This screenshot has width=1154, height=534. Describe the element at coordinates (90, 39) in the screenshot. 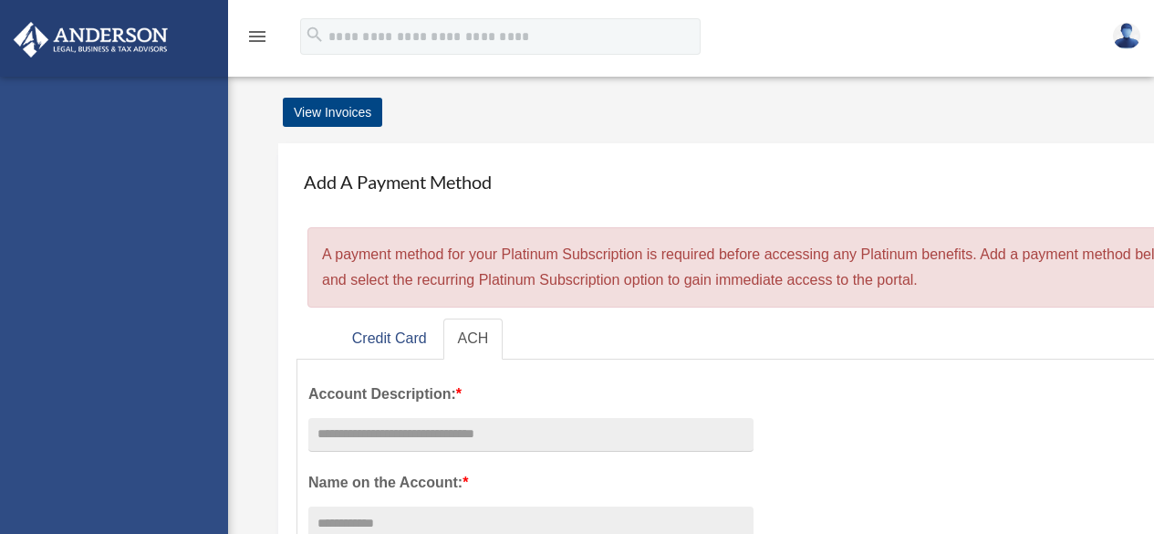

I see `img: Anderson Advisors Platinum Portal` at that location.